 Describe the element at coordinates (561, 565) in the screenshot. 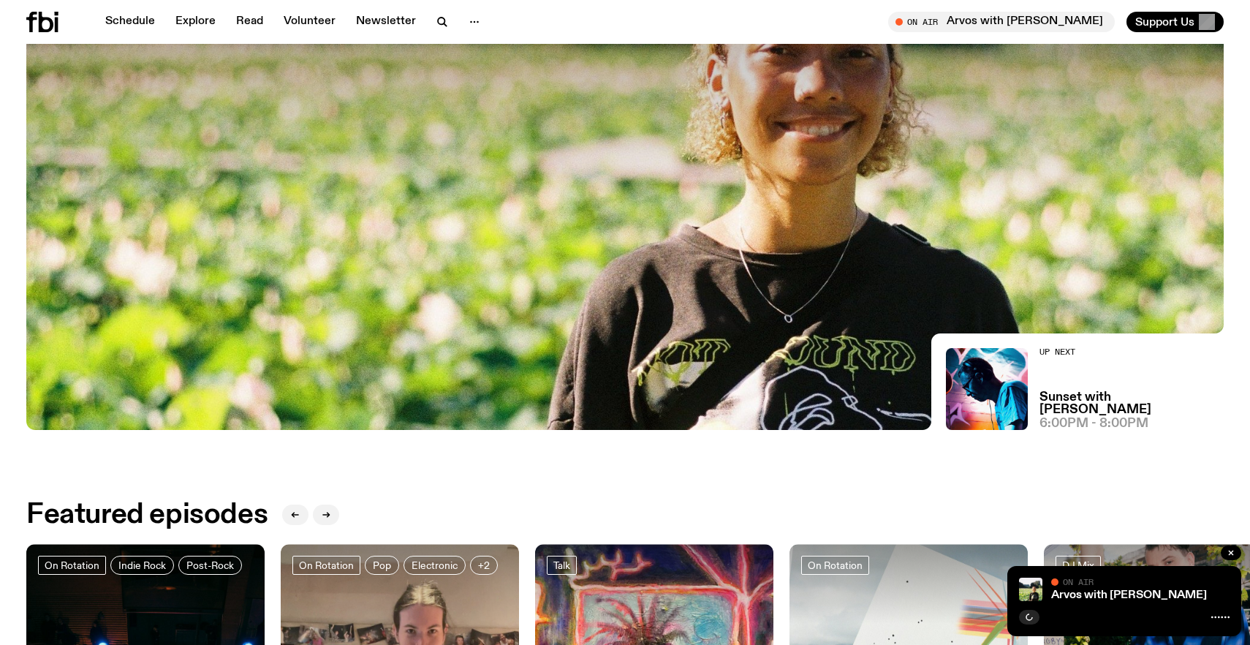

I see `a: Talk` at that location.